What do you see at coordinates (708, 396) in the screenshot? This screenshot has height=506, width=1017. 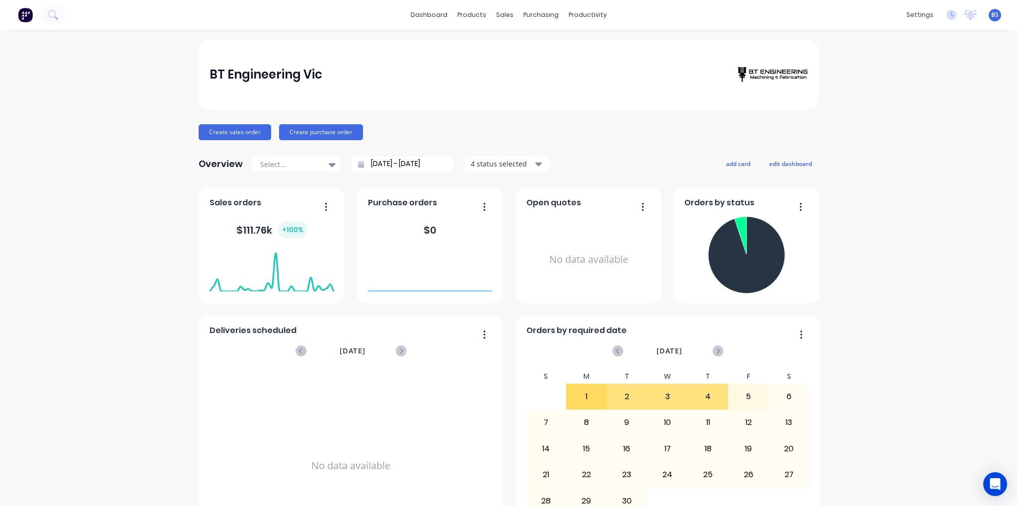 I see `div: 4` at bounding box center [708, 396].